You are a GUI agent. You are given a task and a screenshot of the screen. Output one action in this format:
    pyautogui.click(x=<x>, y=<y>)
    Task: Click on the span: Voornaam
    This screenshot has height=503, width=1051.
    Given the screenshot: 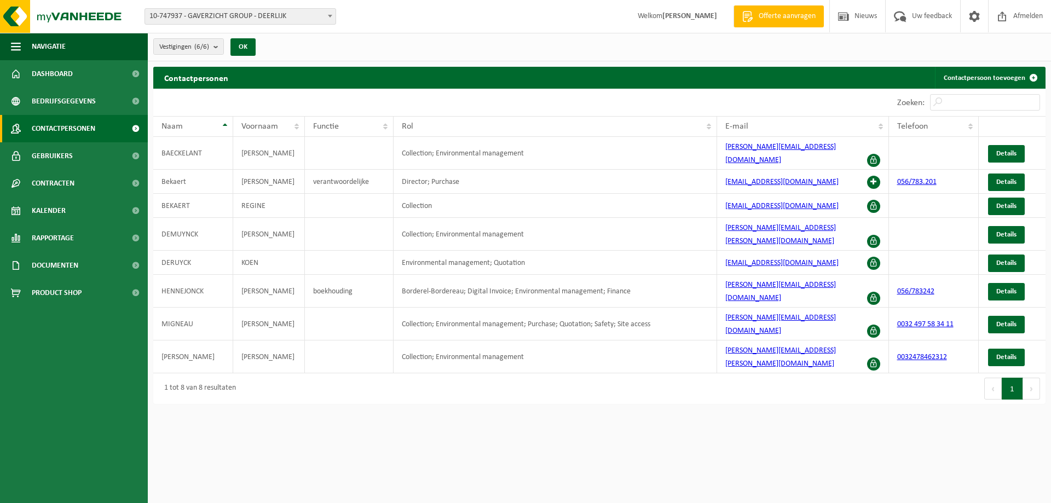 What is the action you would take?
    pyautogui.click(x=259, y=126)
    